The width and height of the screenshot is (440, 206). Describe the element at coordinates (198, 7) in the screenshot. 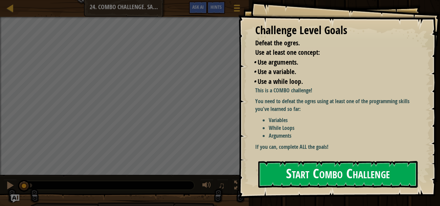

I see `span: Ask AI` at that location.